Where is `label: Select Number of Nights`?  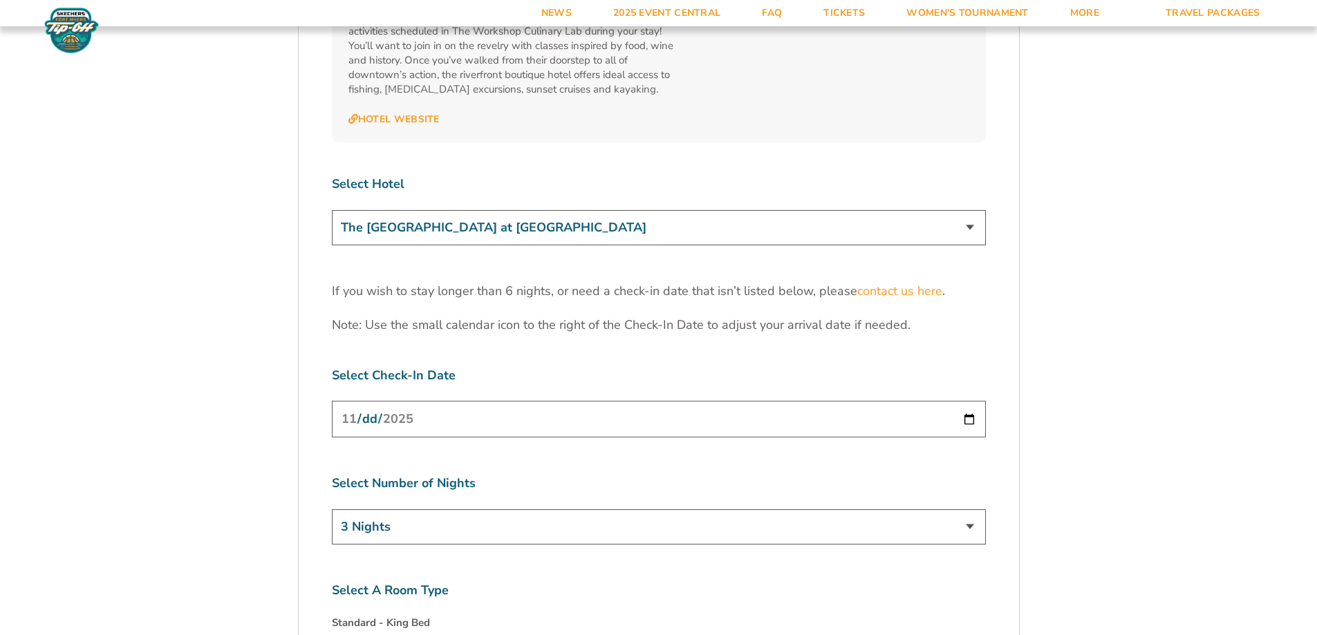 label: Select Number of Nights is located at coordinates (659, 483).